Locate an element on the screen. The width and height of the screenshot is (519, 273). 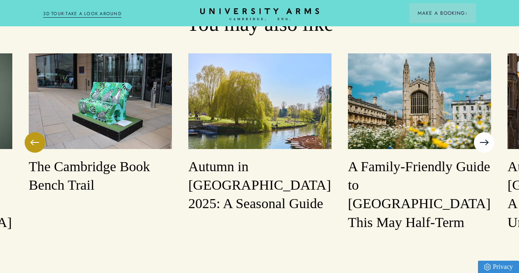
button: Make a BookingArrow icon is located at coordinates (443, 13).